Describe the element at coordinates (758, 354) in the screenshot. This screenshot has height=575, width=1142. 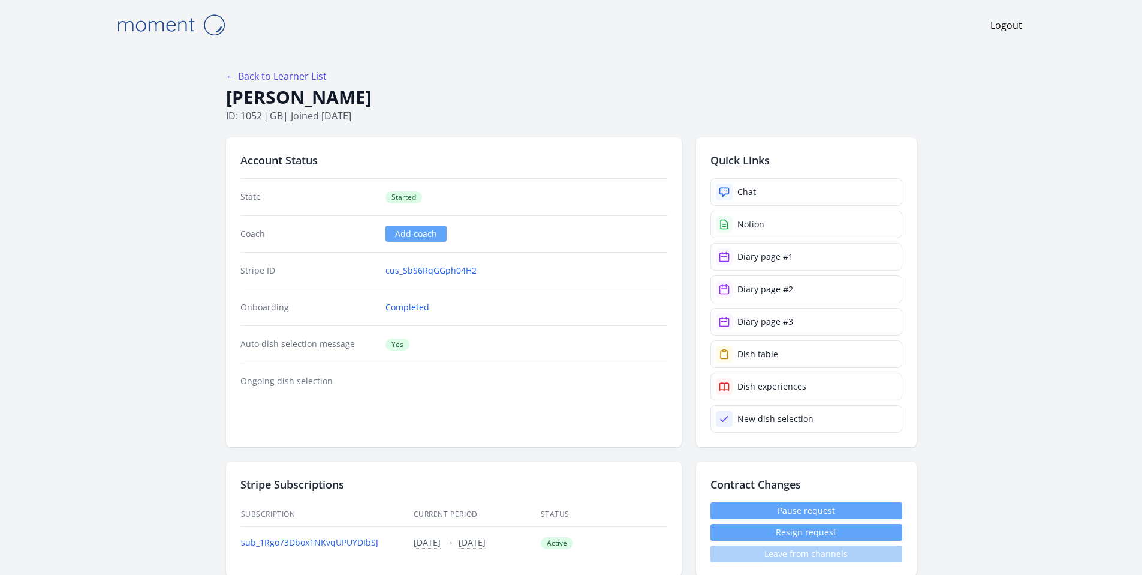
I see `div: Dish table` at that location.